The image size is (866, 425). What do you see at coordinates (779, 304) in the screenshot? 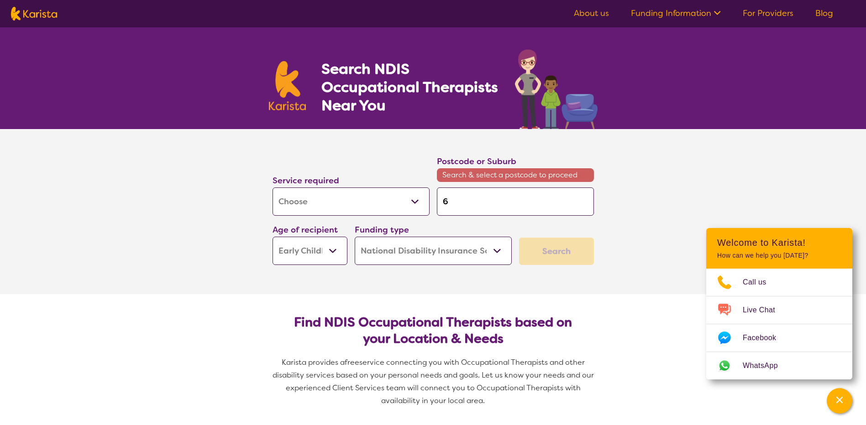
I see `div: Channel Menu` at bounding box center [779, 304].